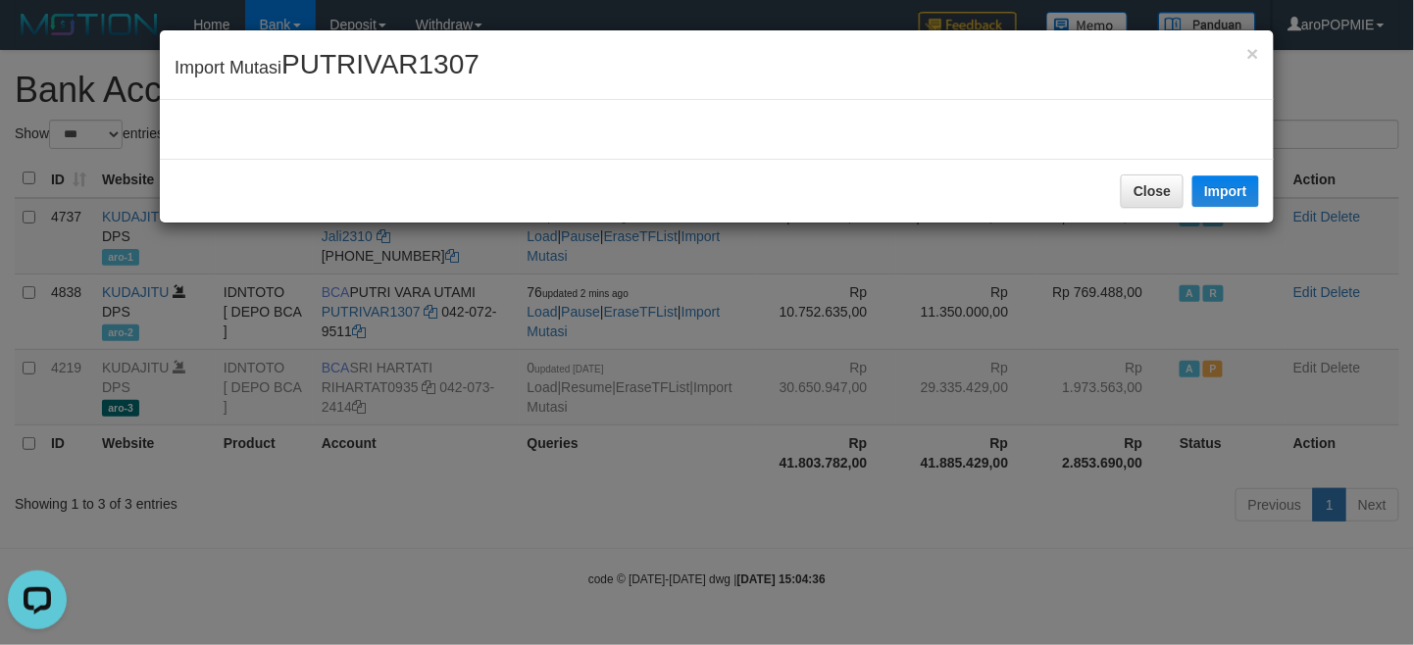 This screenshot has height=645, width=1414. I want to click on span: Import Mutasi, so click(327, 68).